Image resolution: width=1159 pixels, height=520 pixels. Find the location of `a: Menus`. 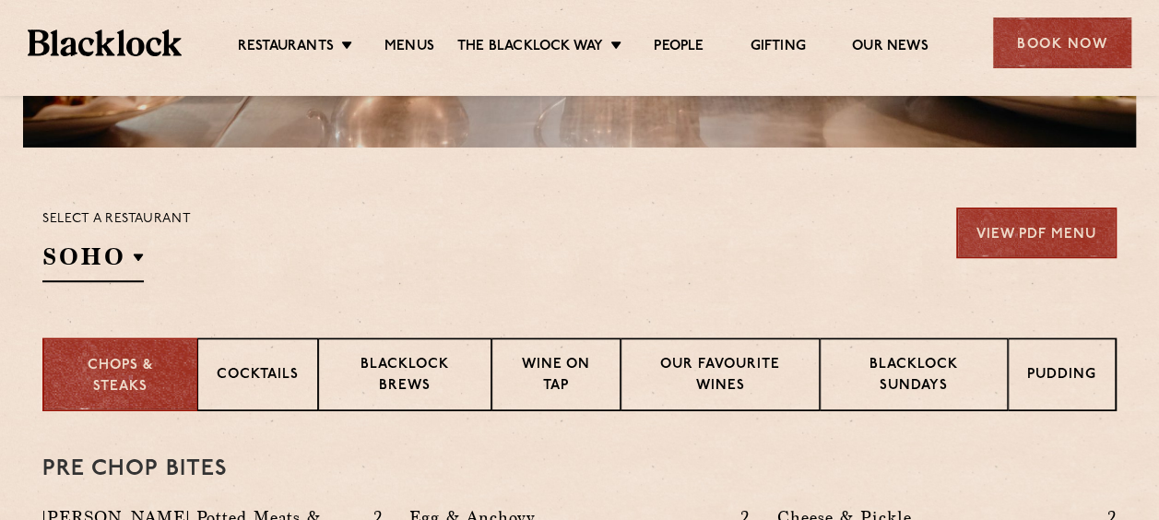

a: Menus is located at coordinates (410, 48).